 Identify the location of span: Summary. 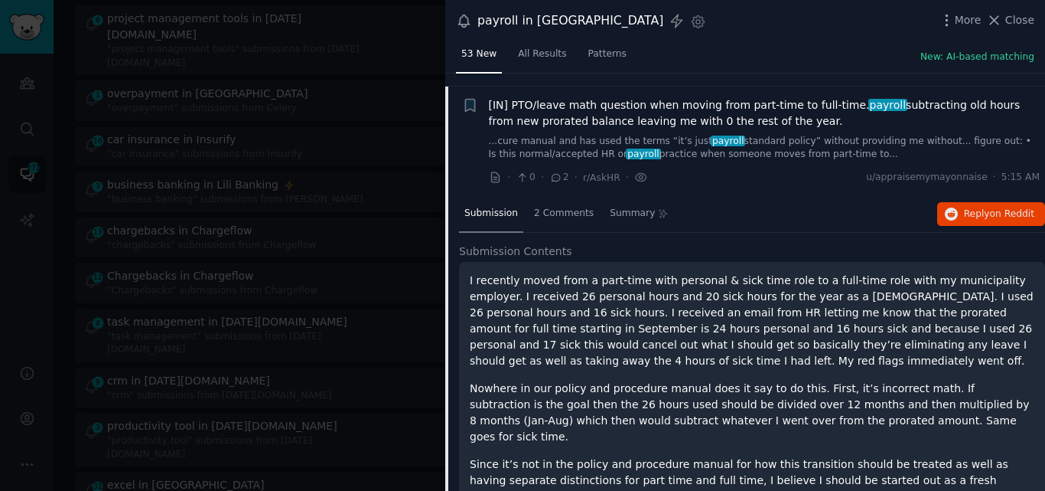
(632, 213).